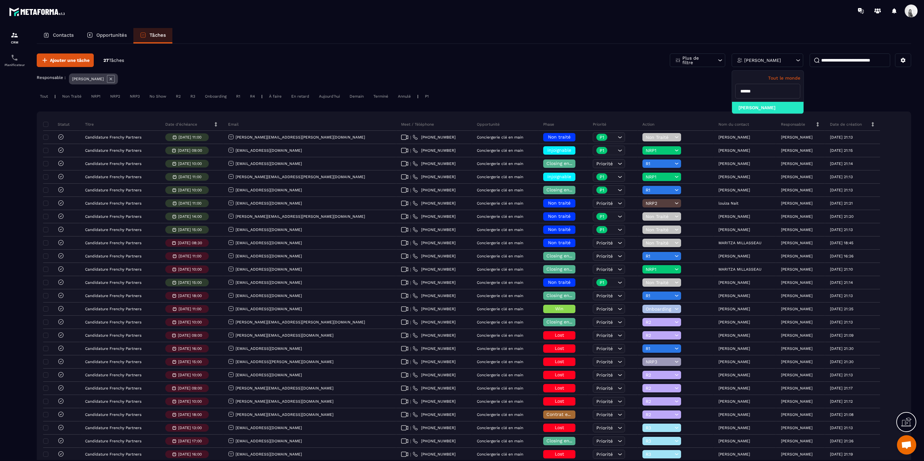  What do you see at coordinates (659, 296) in the screenshot?
I see `span: R1` at bounding box center [659, 296].